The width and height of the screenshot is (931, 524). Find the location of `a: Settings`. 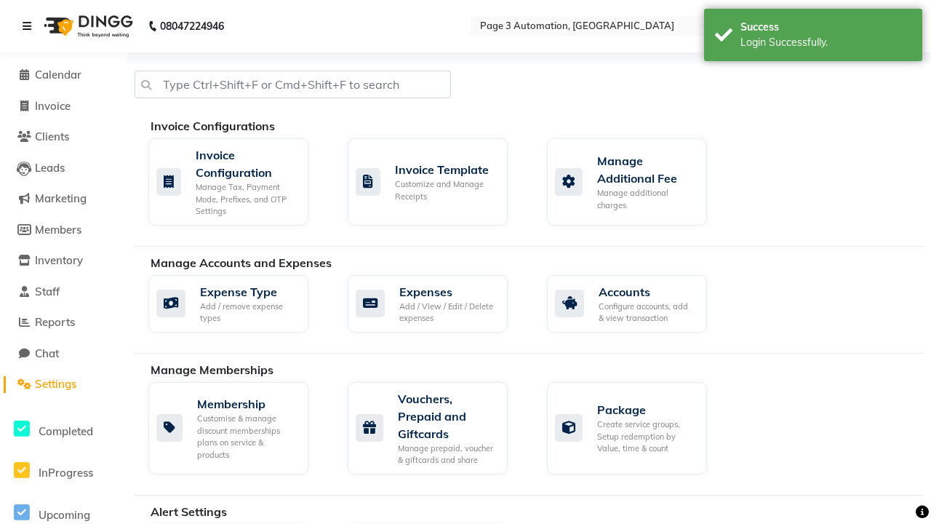

a: Settings is located at coordinates (63, 384).